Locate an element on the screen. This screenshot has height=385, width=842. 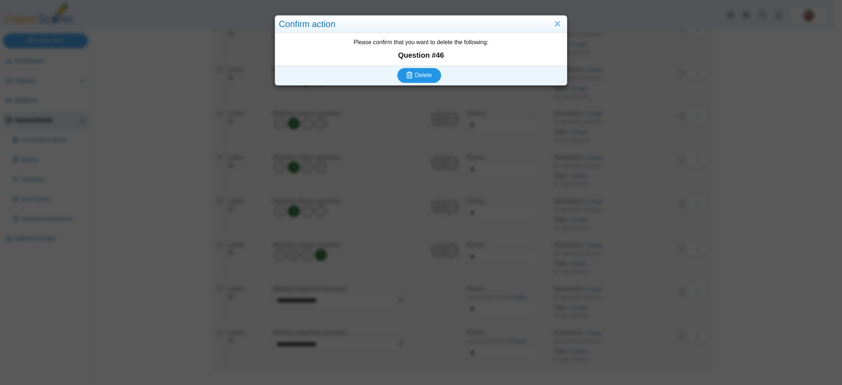
div: Please confirm that you want to delete the following: is located at coordinates (421, 49).